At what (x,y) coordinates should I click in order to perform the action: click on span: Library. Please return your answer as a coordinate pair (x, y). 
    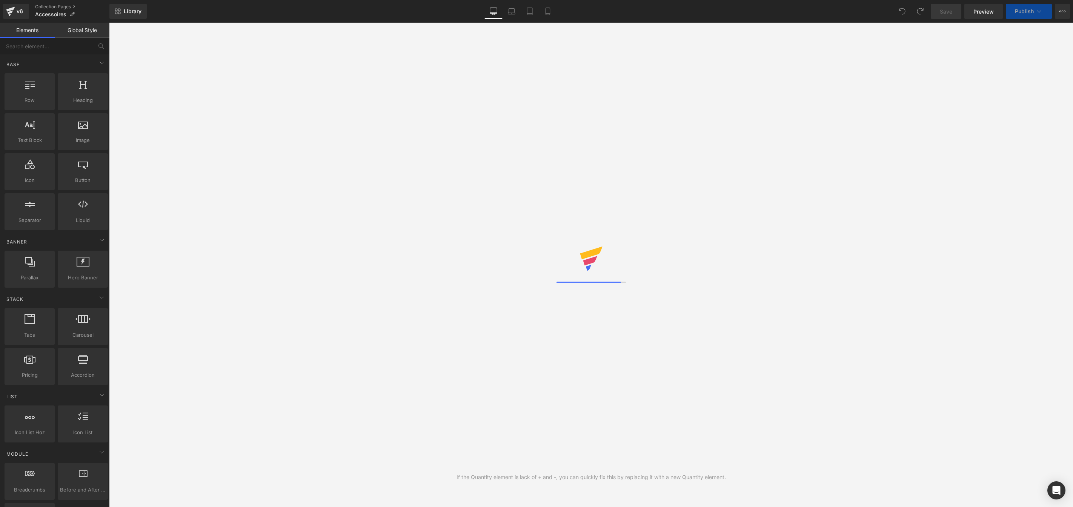
    Looking at the image, I should click on (132, 11).